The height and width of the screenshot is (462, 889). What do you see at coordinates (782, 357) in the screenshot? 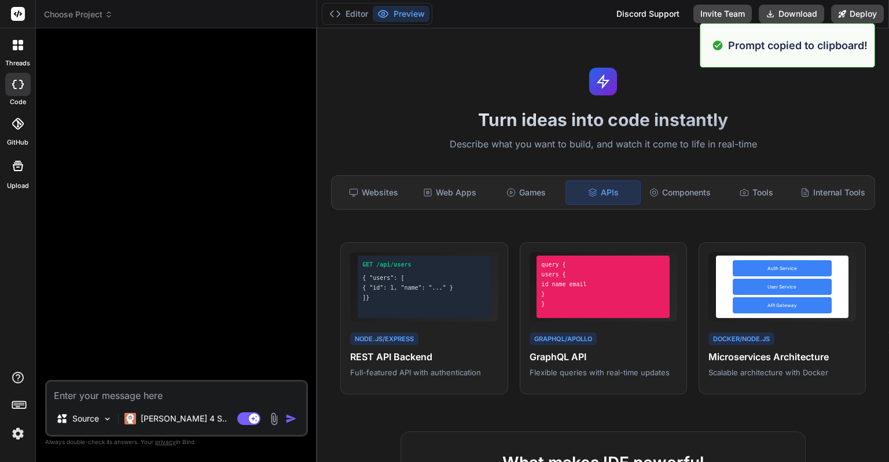
I see `h4: Microservices Architecture` at bounding box center [782, 357].